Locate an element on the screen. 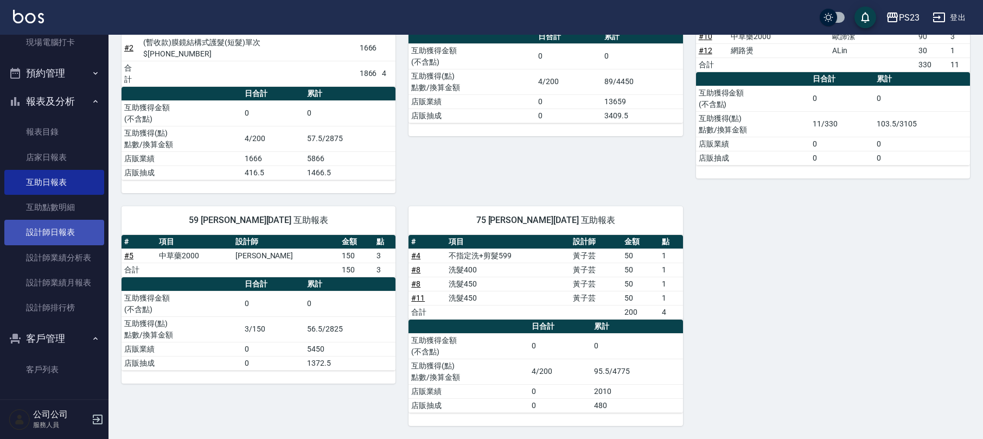 This screenshot has height=439, width=983. td: 網路燙 is located at coordinates (778, 50).